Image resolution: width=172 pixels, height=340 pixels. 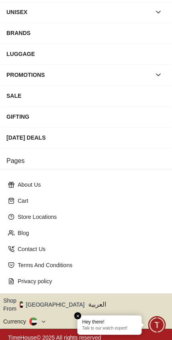 What do you see at coordinates (86, 117) in the screenshot?
I see `div: GIFTING` at bounding box center [86, 117].